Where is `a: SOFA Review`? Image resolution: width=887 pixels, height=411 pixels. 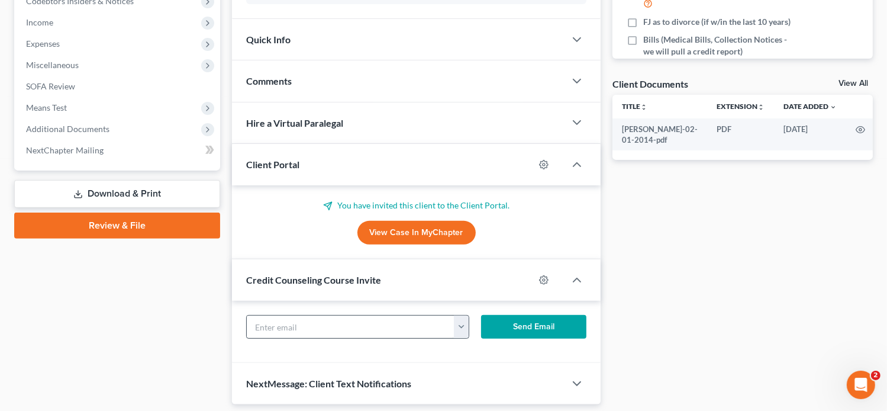
a: SOFA Review is located at coordinates (118, 86).